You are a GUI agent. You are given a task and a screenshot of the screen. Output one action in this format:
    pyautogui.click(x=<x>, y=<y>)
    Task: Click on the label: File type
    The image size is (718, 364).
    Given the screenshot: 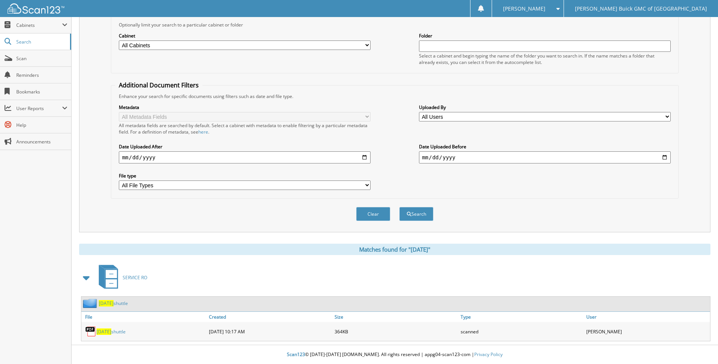 What is the action you would take?
    pyautogui.click(x=245, y=176)
    